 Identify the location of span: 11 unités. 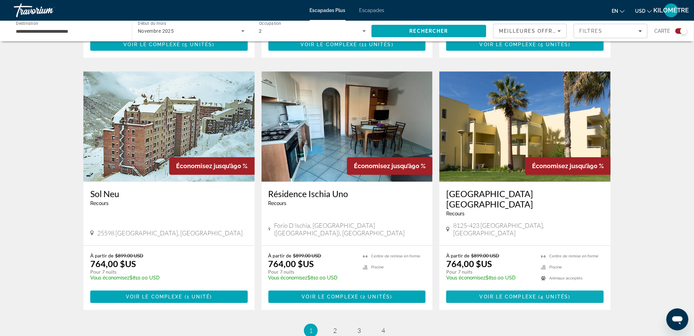
(376, 44).